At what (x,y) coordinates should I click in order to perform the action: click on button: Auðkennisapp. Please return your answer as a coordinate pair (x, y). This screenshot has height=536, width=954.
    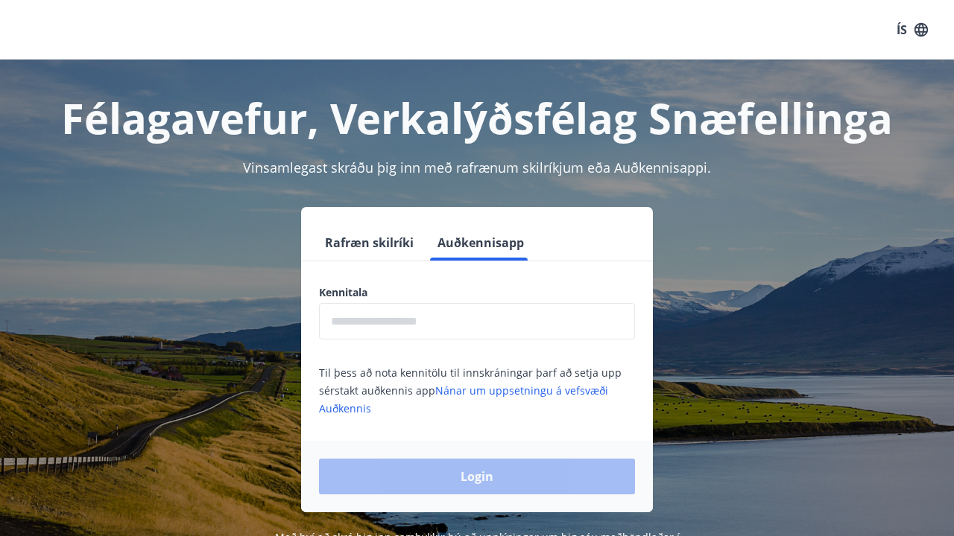
    Looking at the image, I should click on (481, 243).